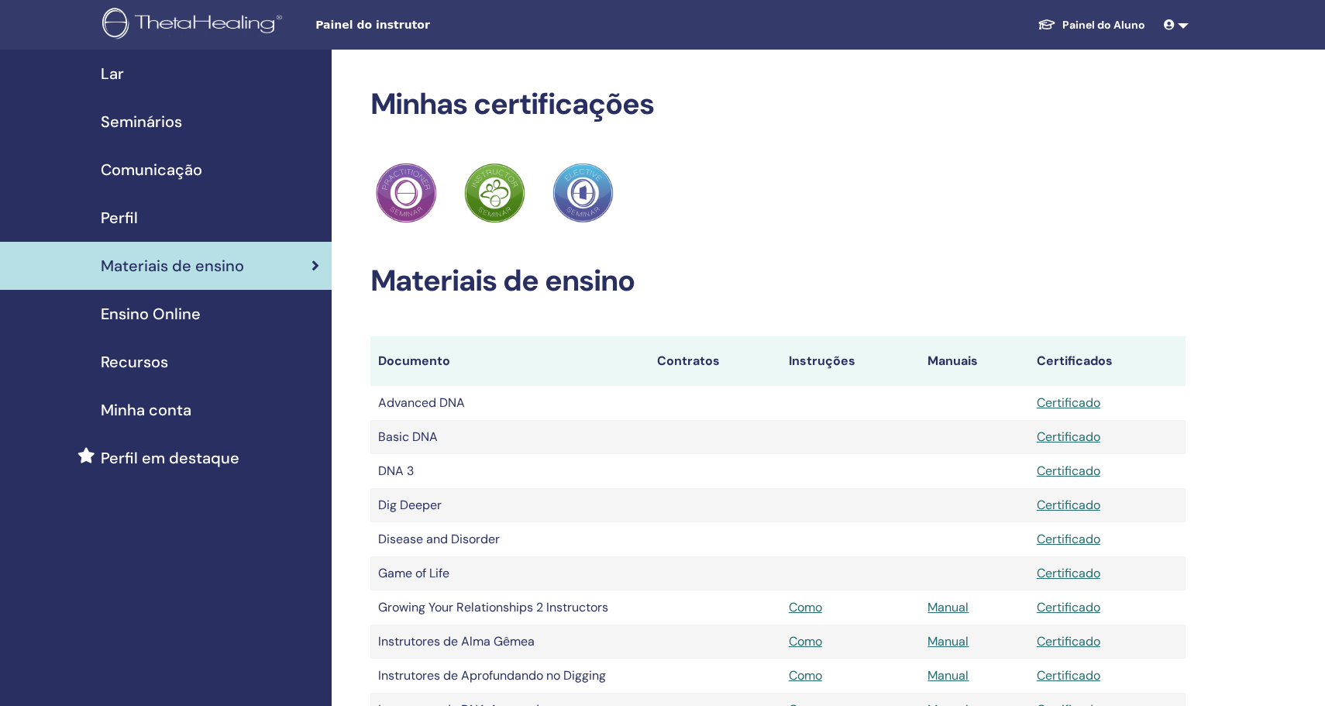 Image resolution: width=1325 pixels, height=706 pixels. Describe the element at coordinates (851, 361) in the screenshot. I see `th: Instruções` at that location.